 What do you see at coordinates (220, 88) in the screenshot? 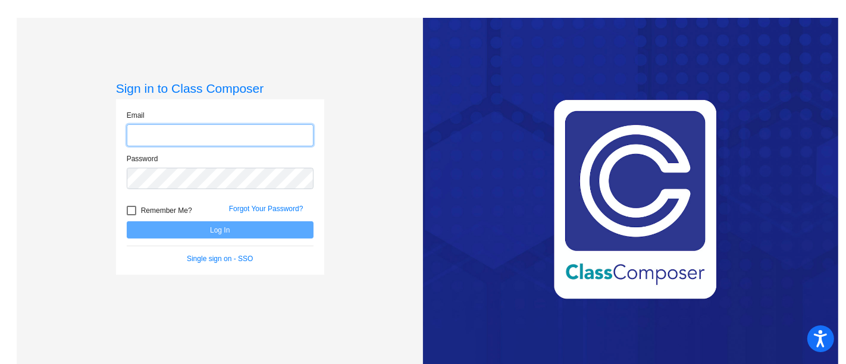
I see `h3: Sign in to Class Composer` at bounding box center [220, 88].